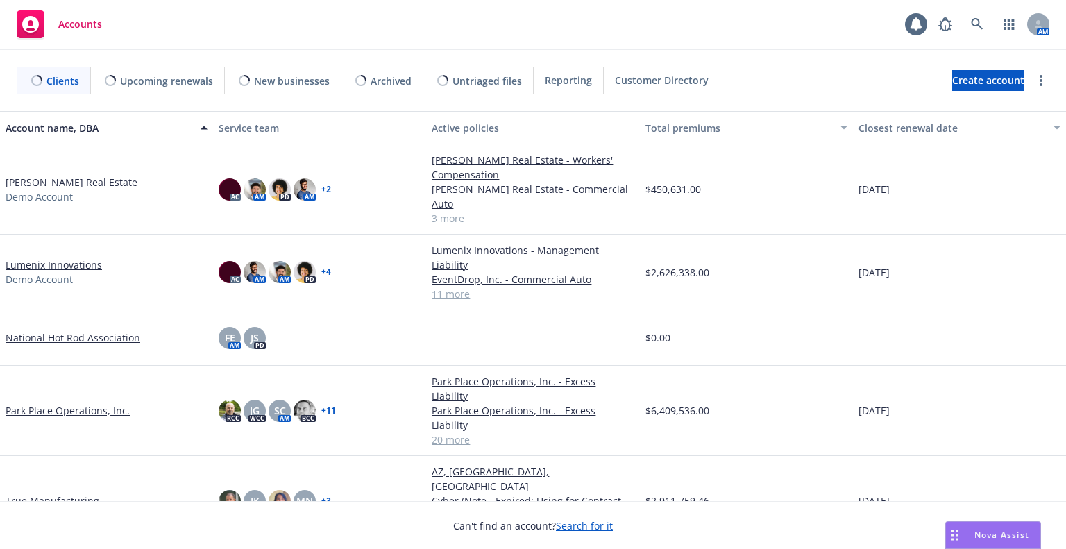 The height and width of the screenshot is (549, 1066). I want to click on span: JK, so click(255, 500).